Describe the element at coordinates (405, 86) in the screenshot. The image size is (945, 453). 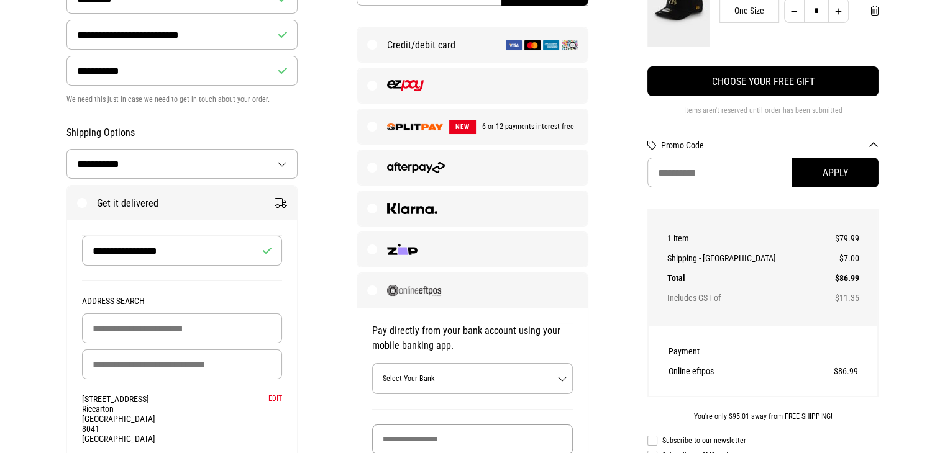
I see `img: EZPAY` at that location.